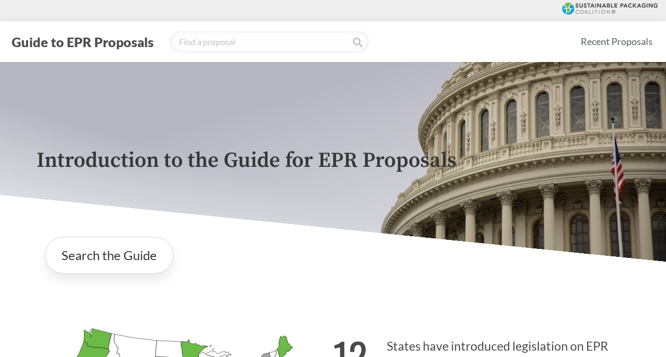 The width and height of the screenshot is (666, 357). What do you see at coordinates (333, 161) in the screenshot?
I see `p: Introduction to the Guide for EPR Proposals` at bounding box center [333, 161].